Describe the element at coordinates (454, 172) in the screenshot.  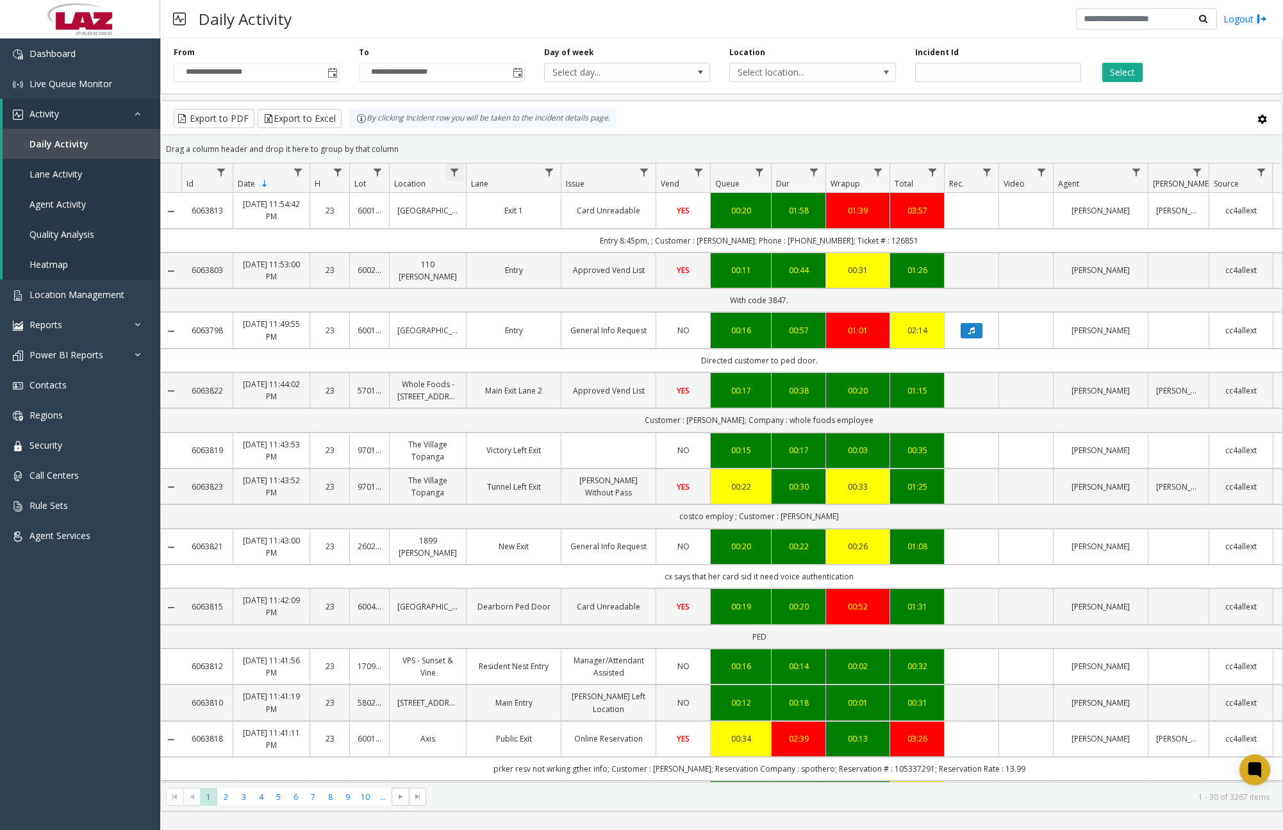
I see `a: Location Filter Menu` at that location.